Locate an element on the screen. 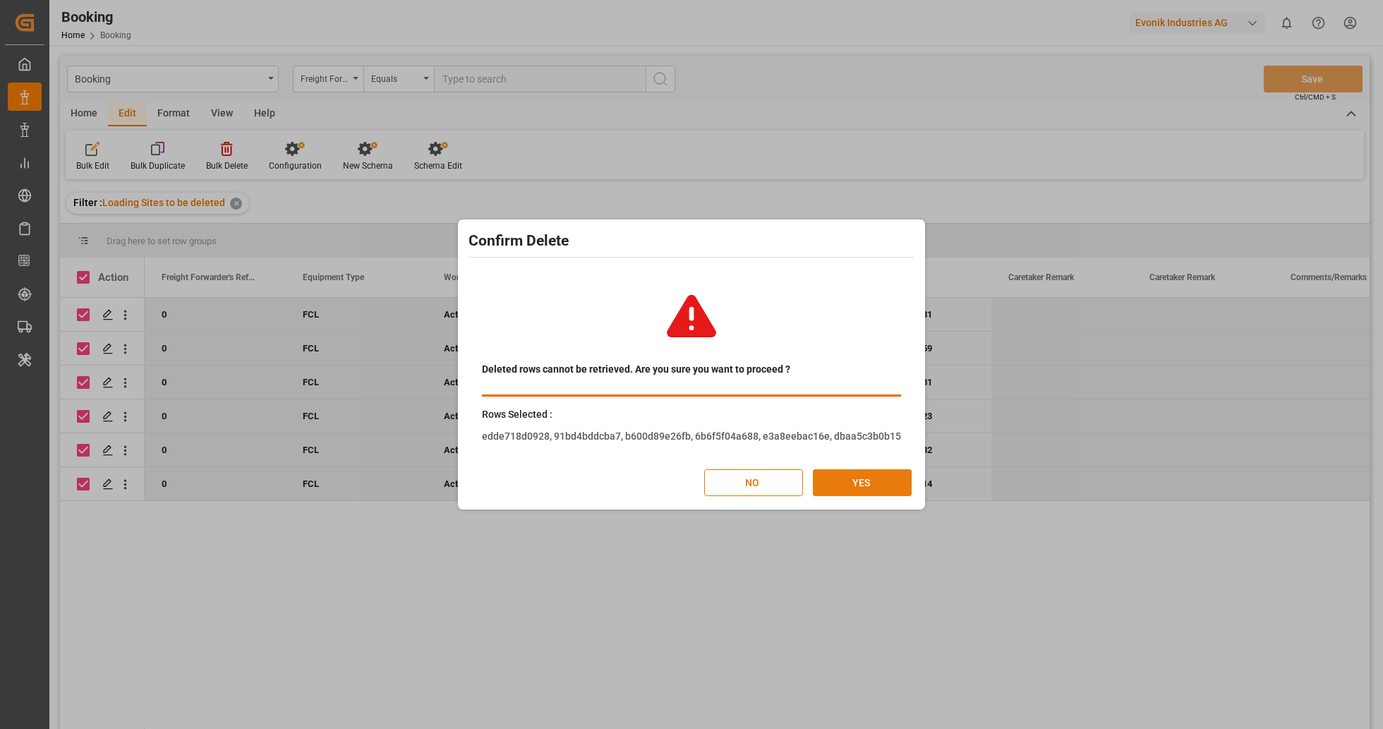  button: YES is located at coordinates (863, 483).